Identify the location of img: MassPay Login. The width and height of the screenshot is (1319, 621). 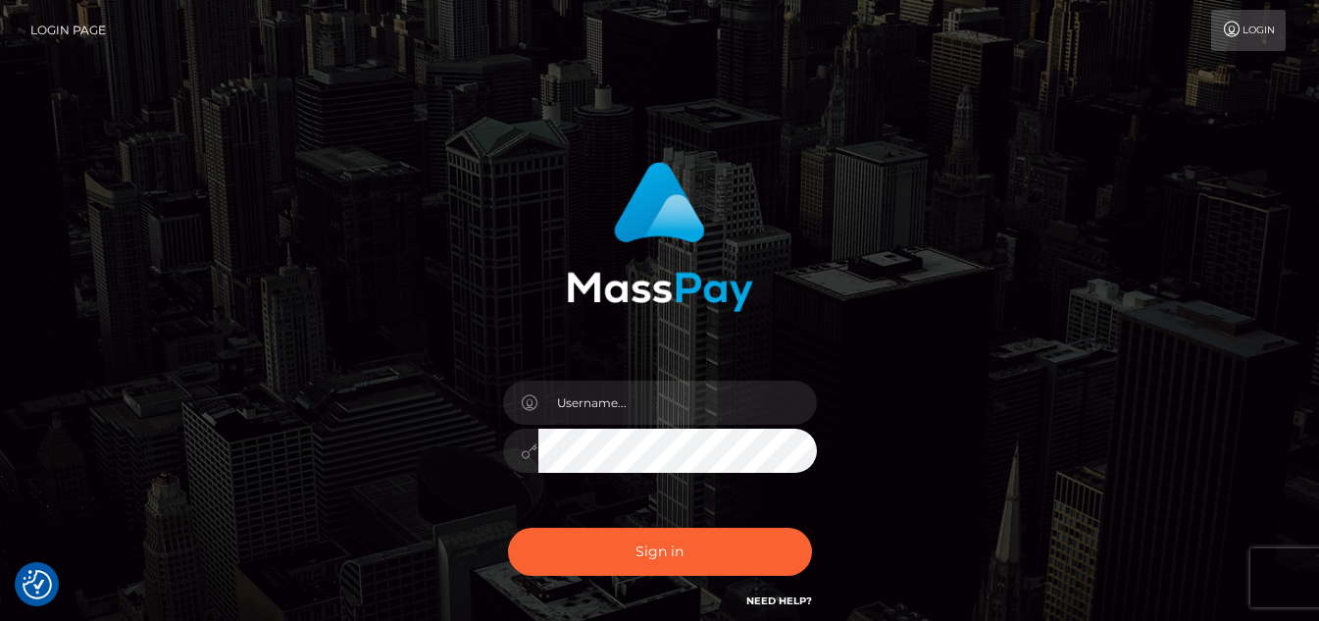
(660, 236).